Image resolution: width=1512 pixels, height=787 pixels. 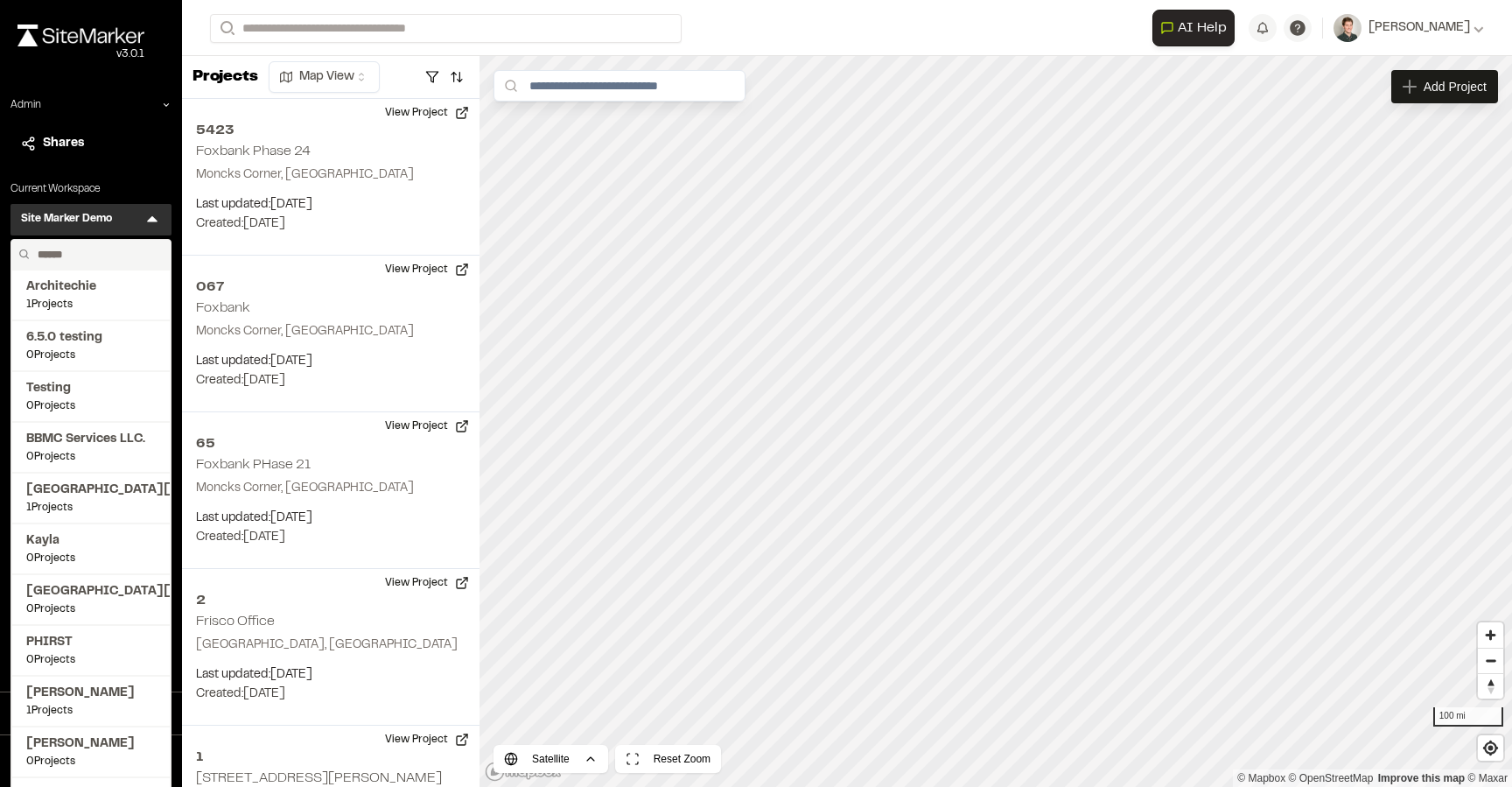 What do you see at coordinates (91, 440) in the screenshot?
I see `span: BBMC Services LLC.` at bounding box center [91, 440].